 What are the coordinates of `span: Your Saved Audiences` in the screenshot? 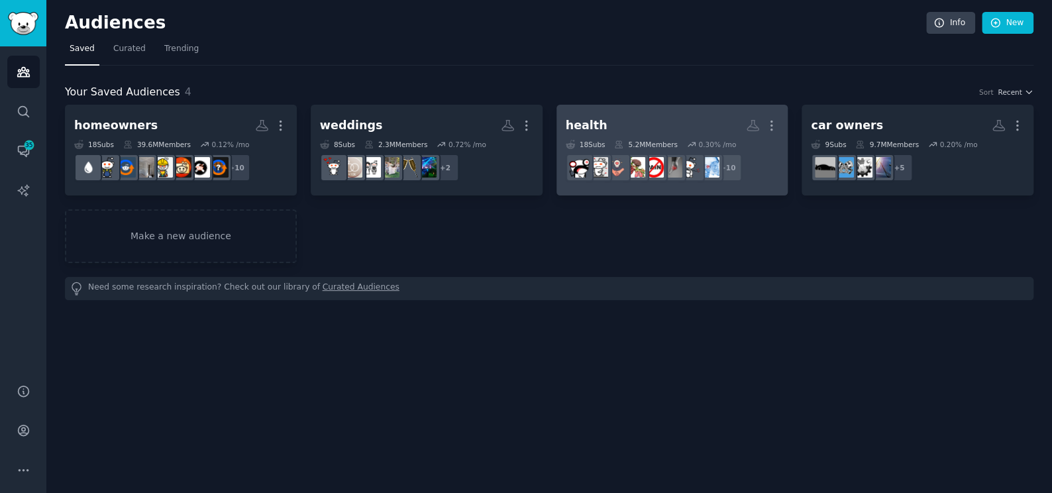 It's located at (123, 92).